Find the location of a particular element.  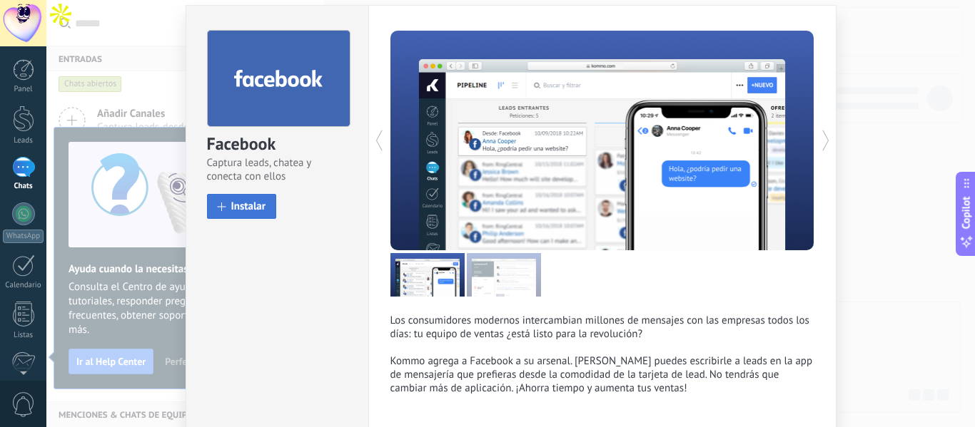

span: Instalar is located at coordinates (248, 206).